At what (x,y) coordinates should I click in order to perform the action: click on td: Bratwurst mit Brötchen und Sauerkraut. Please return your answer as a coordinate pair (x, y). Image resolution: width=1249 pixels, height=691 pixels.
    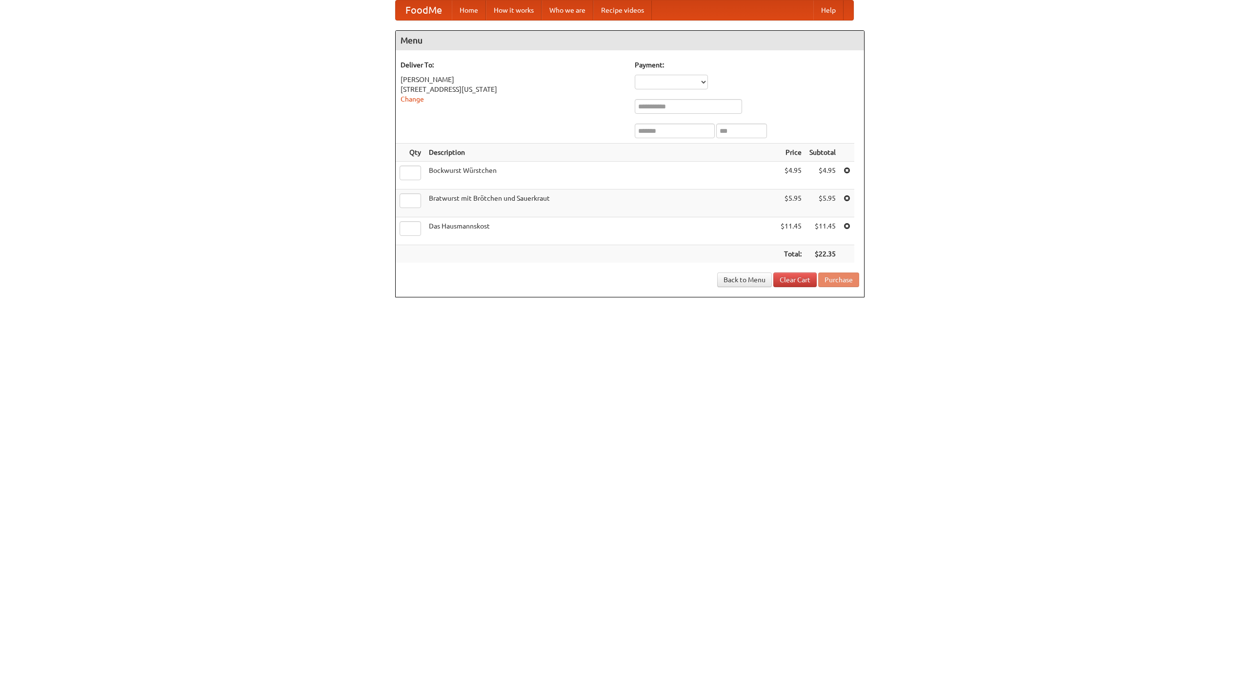
    Looking at the image, I should click on (601, 203).